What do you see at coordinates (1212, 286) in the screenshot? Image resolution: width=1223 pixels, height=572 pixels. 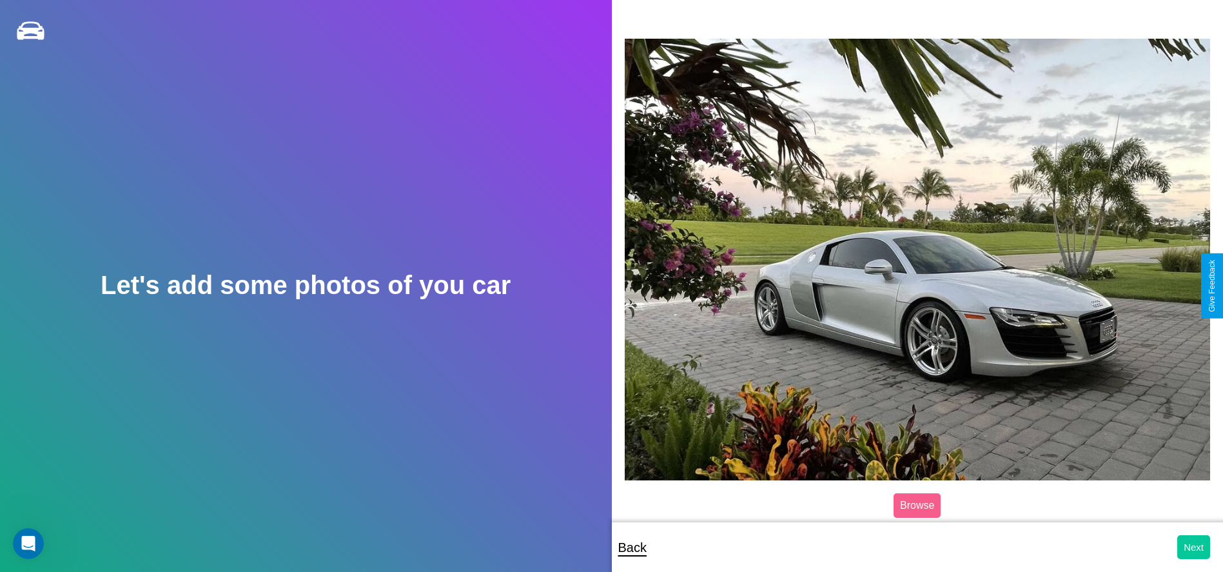 I see `div: Give Feedback` at bounding box center [1212, 286].